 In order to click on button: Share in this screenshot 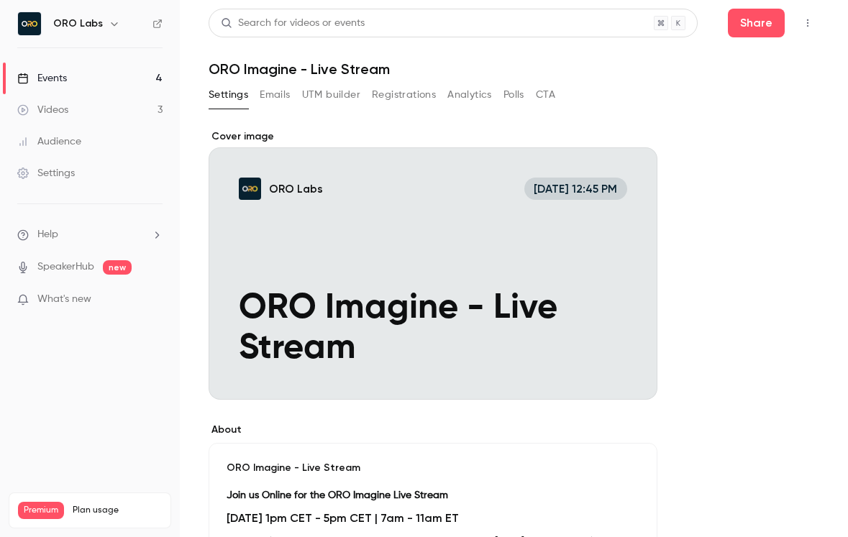, I will do `click(756, 23)`.